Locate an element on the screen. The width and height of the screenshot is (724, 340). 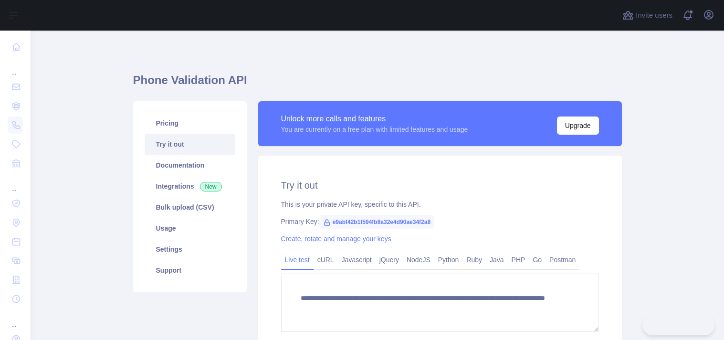
h2: Try it out is located at coordinates (440, 185).